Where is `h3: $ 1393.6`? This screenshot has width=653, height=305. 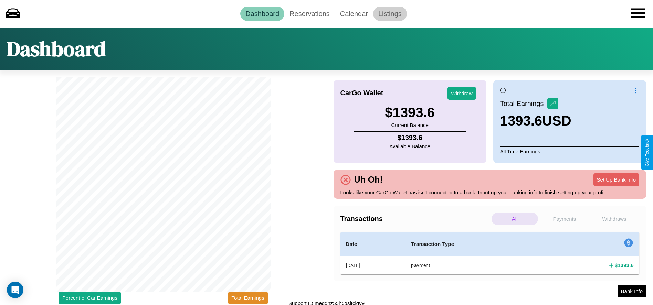 h3: $ 1393.6 is located at coordinates (409, 112).